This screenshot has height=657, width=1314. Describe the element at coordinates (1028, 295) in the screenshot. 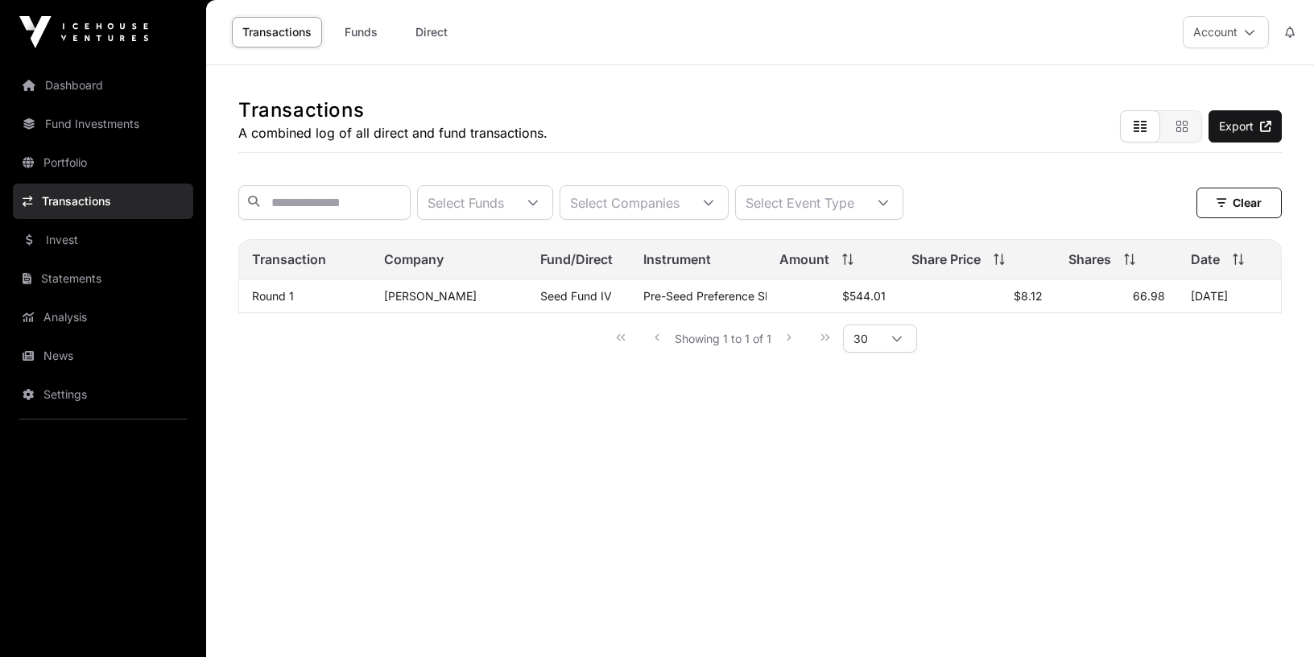

I see `span: $8.12` at that location.